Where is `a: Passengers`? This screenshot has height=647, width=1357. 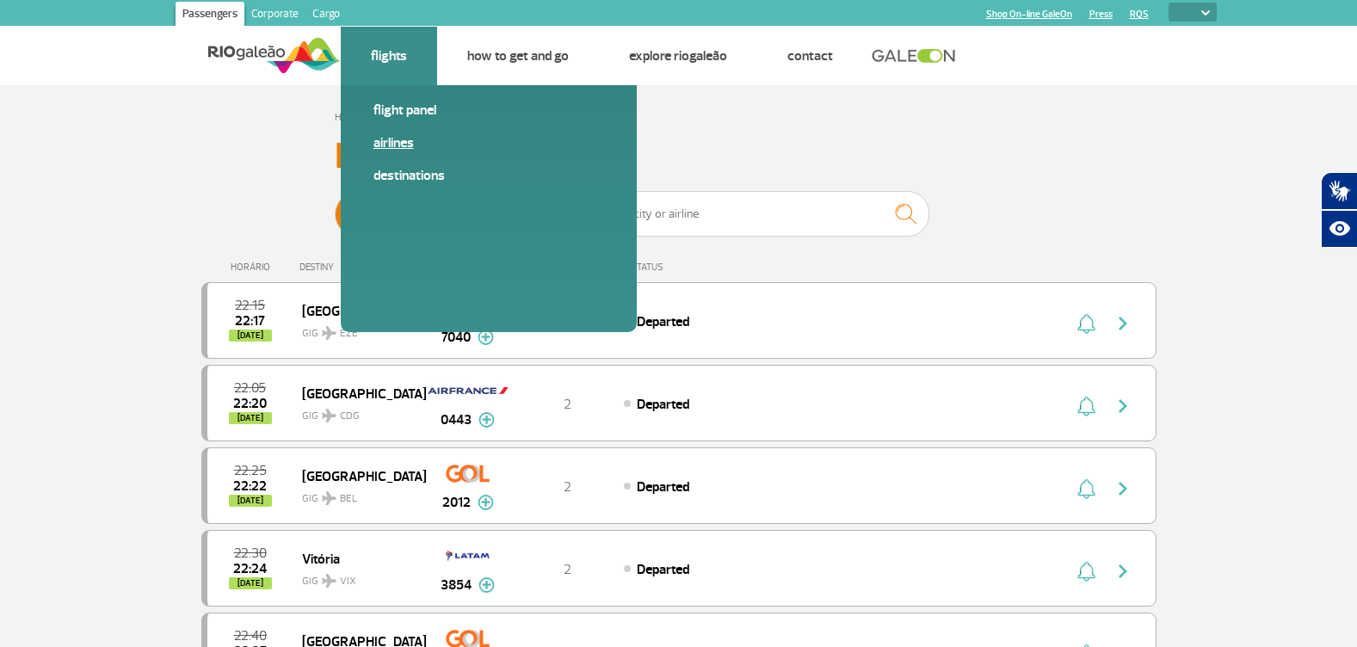 a: Passengers is located at coordinates (210, 15).